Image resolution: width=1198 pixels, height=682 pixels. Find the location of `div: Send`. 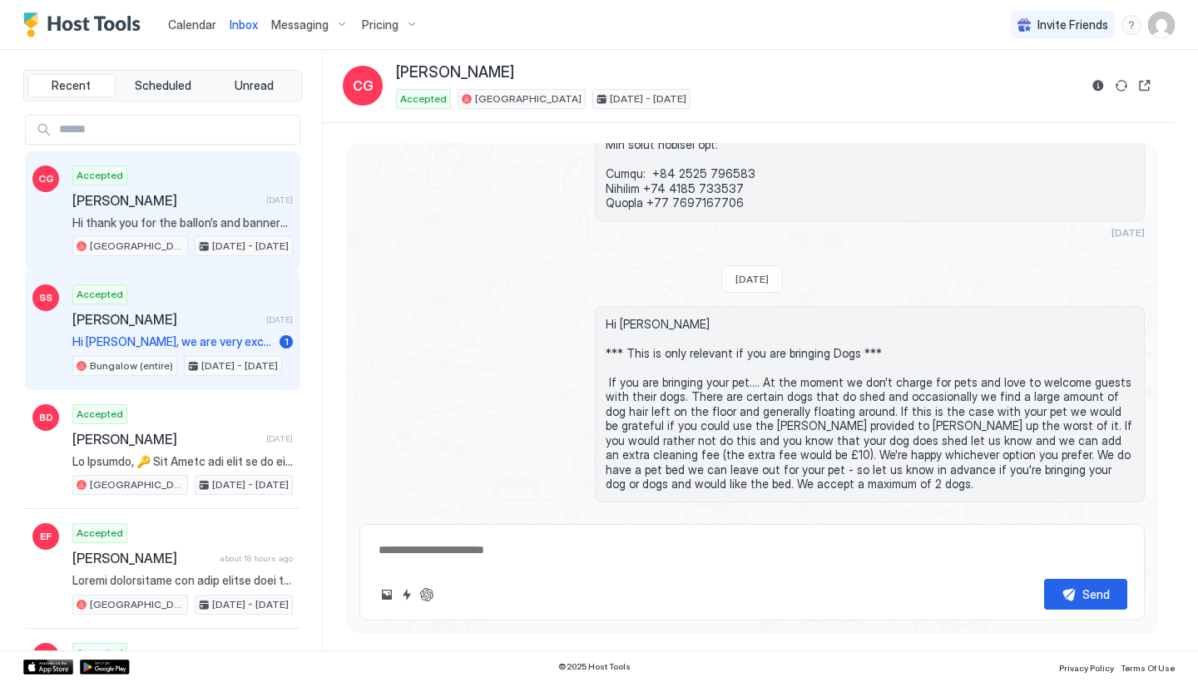

div: Send is located at coordinates (1096, 594).